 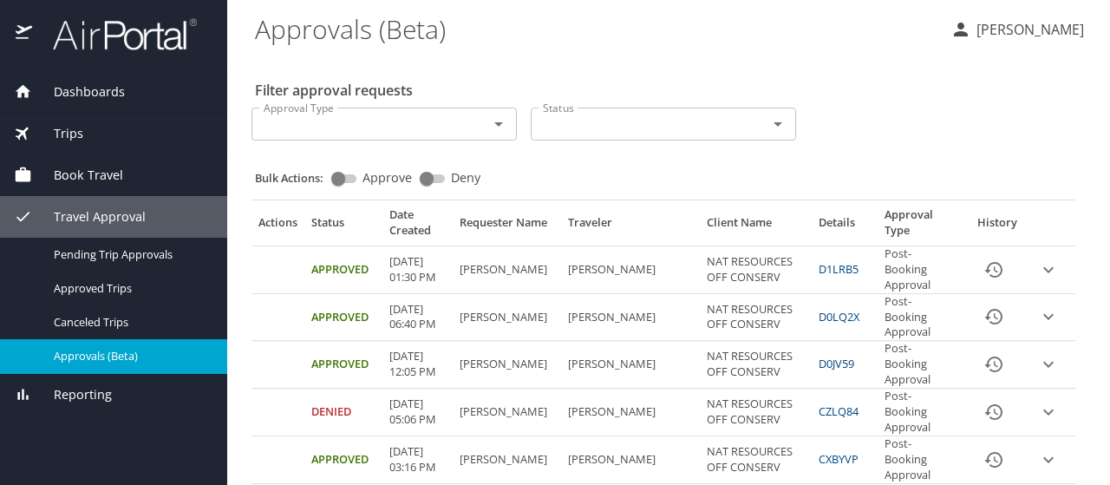 What do you see at coordinates (130, 288) in the screenshot?
I see `span: Approved Trips` at bounding box center [130, 288].